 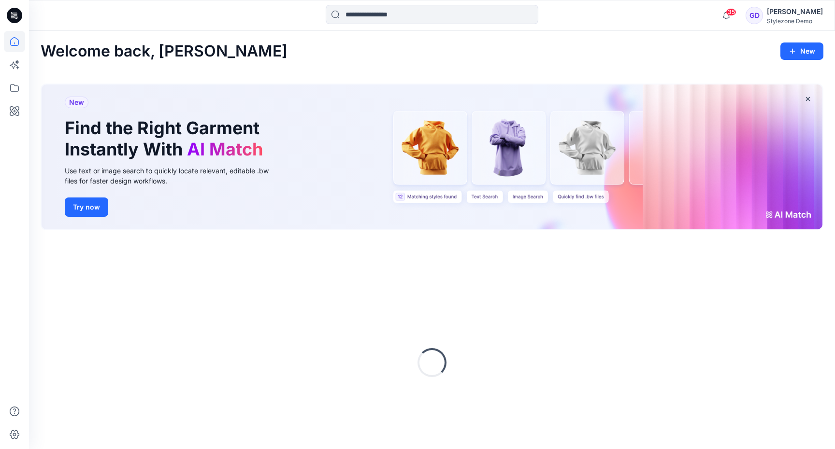 What do you see at coordinates (225, 149) in the screenshot?
I see `span: AI Match` at bounding box center [225, 149].